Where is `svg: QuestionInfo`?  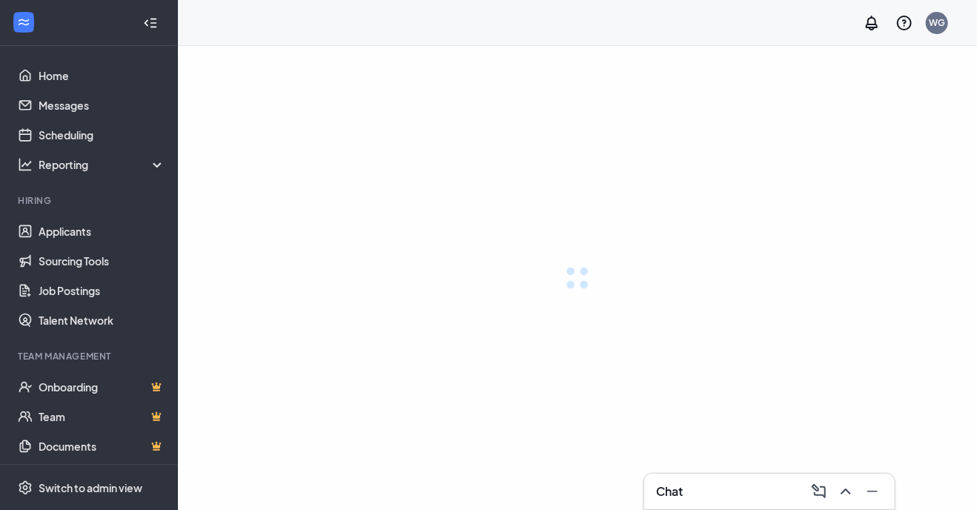 svg: QuestionInfo is located at coordinates (904, 23).